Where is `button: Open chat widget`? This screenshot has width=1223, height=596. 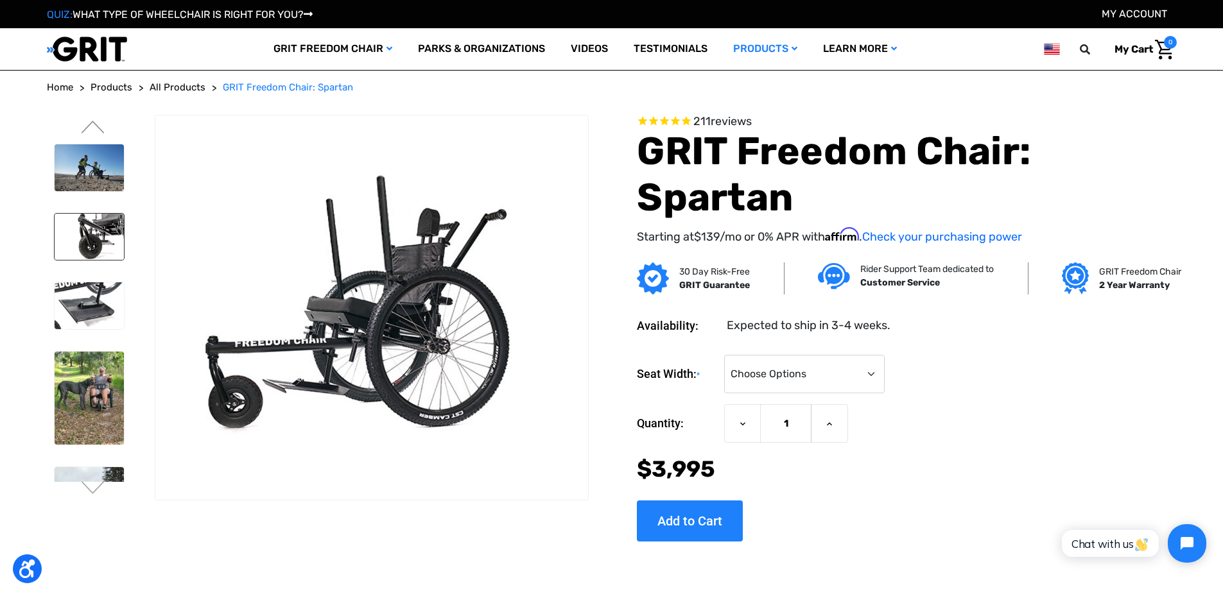 button: Open chat widget is located at coordinates (139, 30).